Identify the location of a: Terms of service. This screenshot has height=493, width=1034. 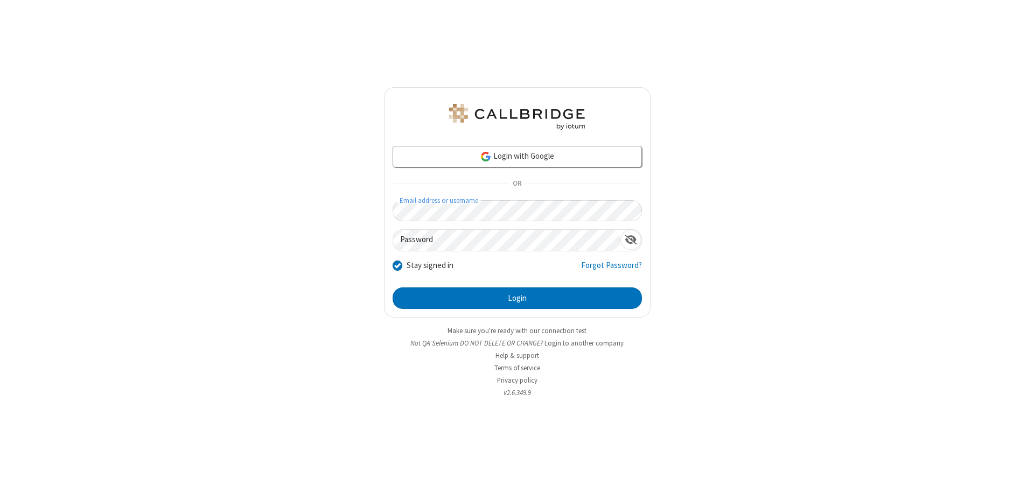
(517, 368).